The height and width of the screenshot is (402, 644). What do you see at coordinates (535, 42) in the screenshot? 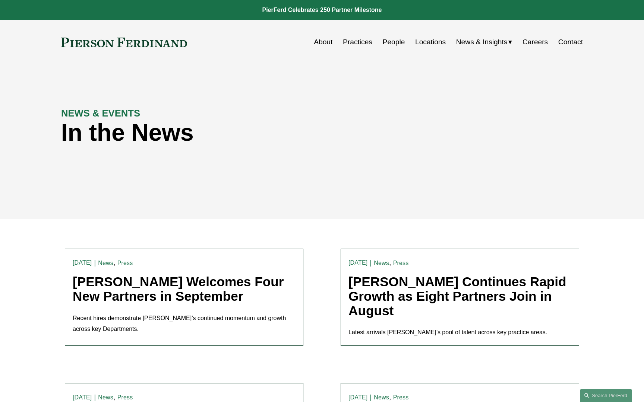
I see `a: Careers` at bounding box center [535, 42].